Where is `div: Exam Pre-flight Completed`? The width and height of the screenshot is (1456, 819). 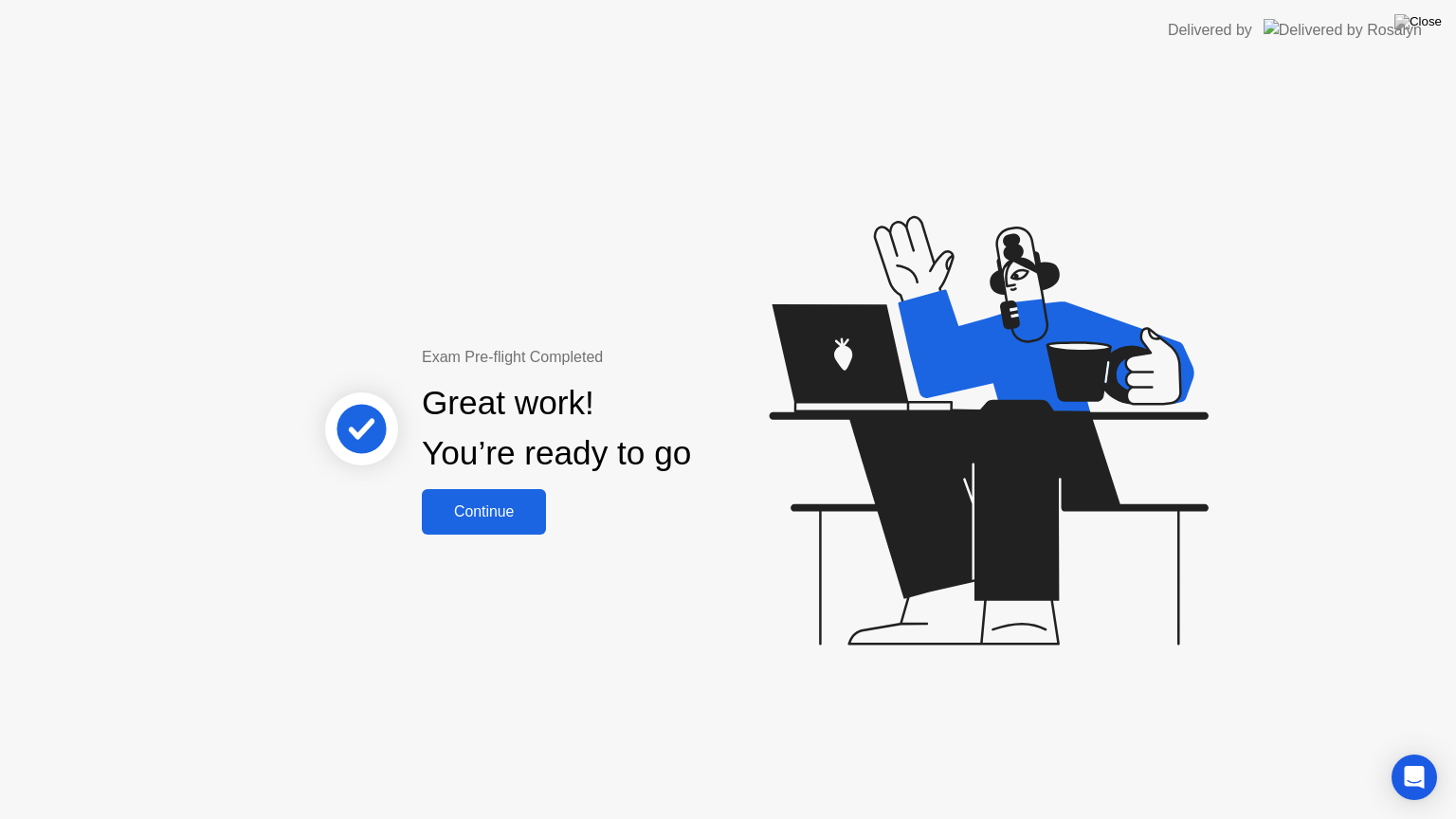 div: Exam Pre-flight Completed is located at coordinates (617, 357).